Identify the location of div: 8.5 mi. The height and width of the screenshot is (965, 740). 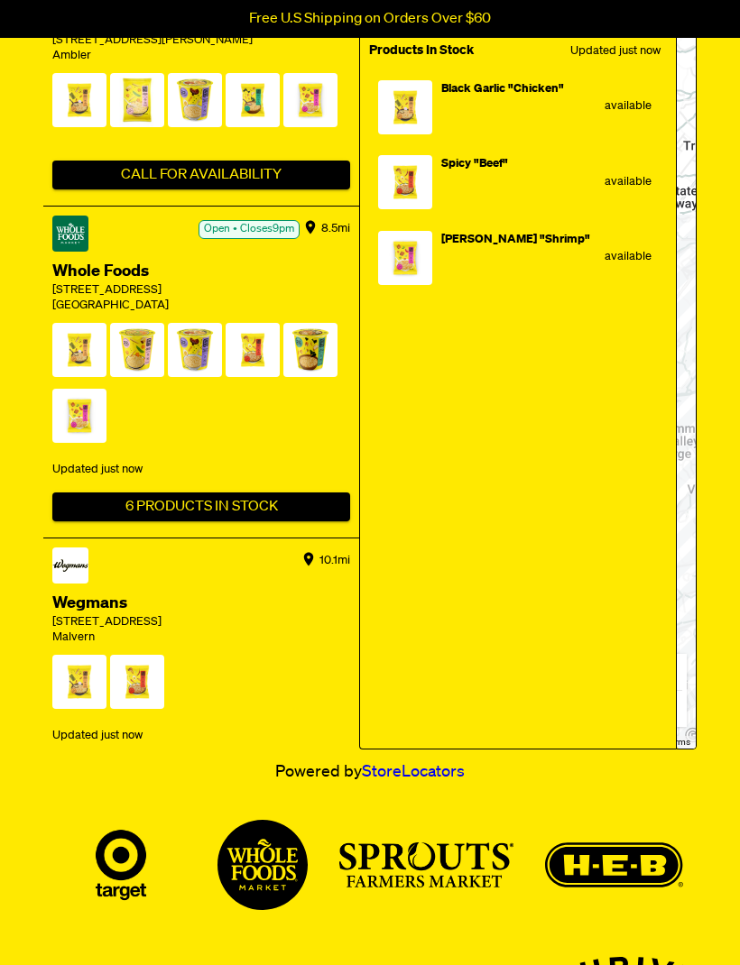
(335, 230).